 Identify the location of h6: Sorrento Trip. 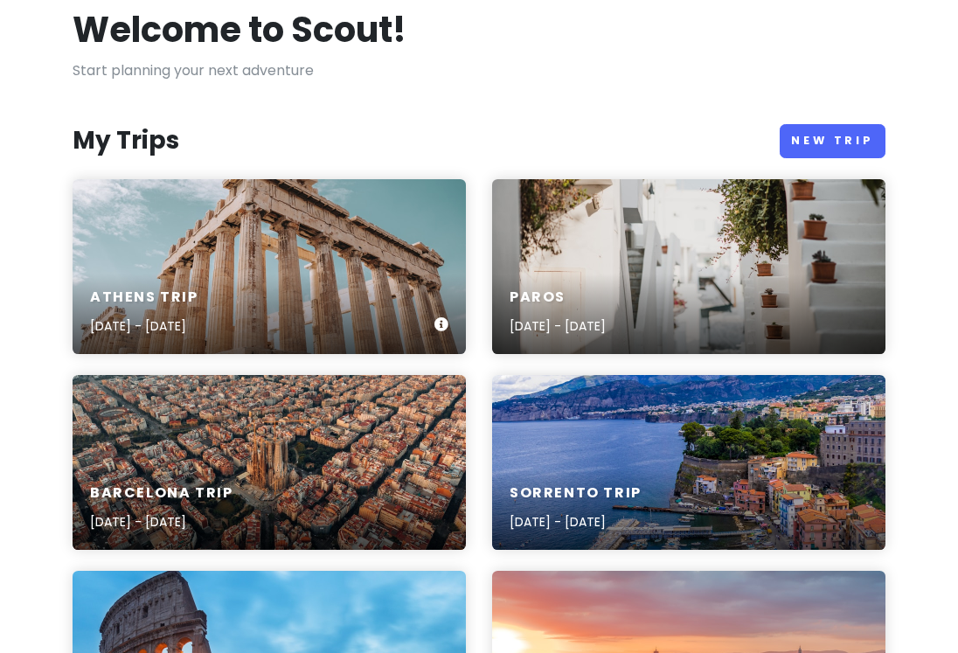
(575, 493).